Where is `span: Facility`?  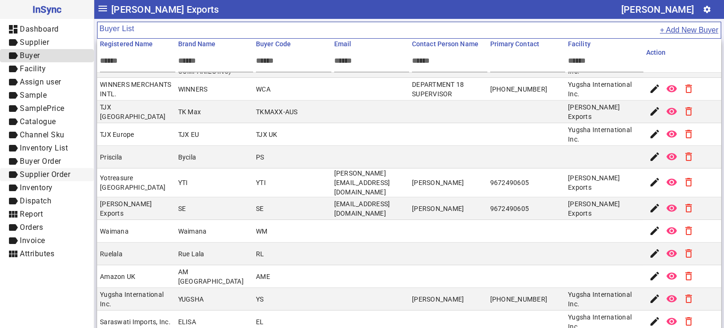
span: Facility is located at coordinates (580, 44).